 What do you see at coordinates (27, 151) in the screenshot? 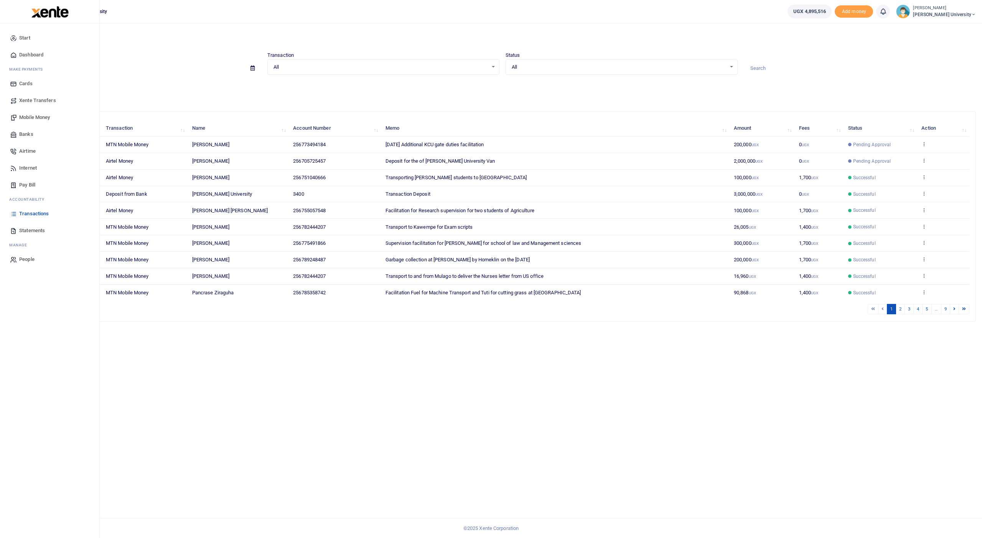
I see `span: Airtime` at bounding box center [27, 151].